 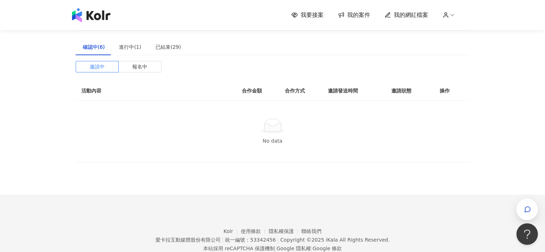 What do you see at coordinates (168, 47) in the screenshot?
I see `div: 已結束(29)` at bounding box center [168, 47].